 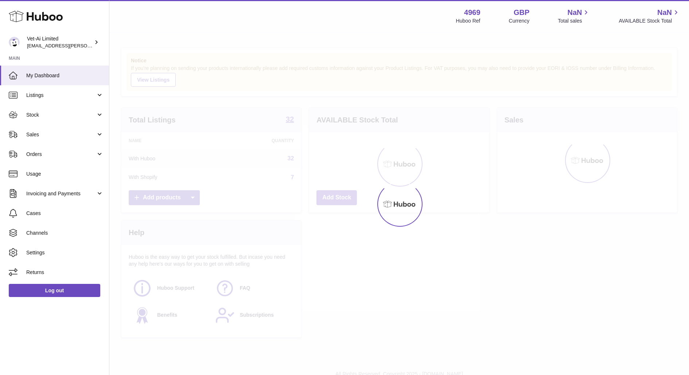 I want to click on span: Orders, so click(x=61, y=154).